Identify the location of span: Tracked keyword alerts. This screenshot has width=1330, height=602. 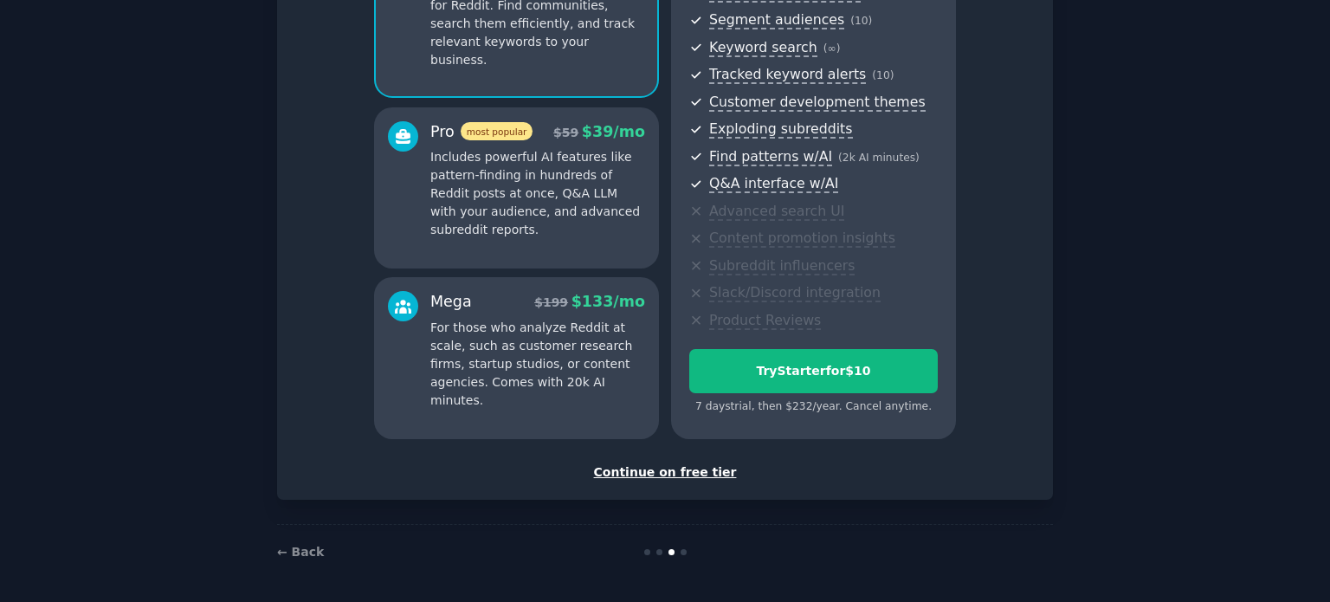
(787, 74).